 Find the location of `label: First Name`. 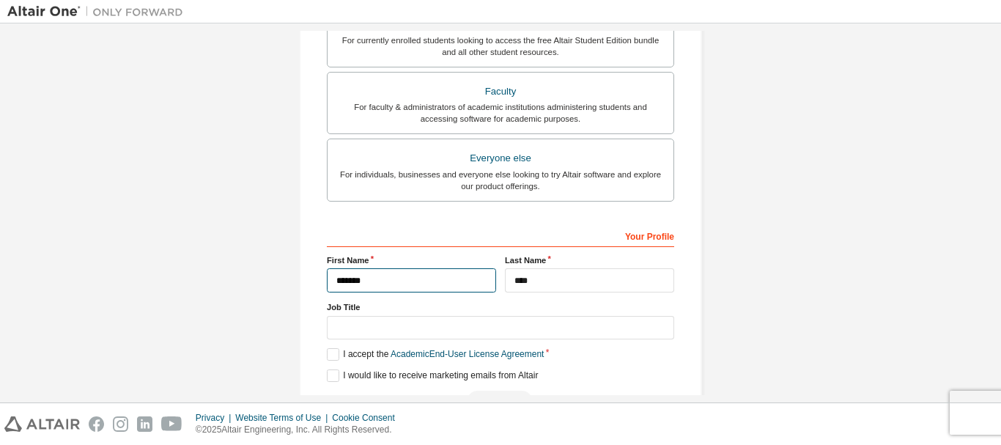

label: First Name is located at coordinates (411, 260).